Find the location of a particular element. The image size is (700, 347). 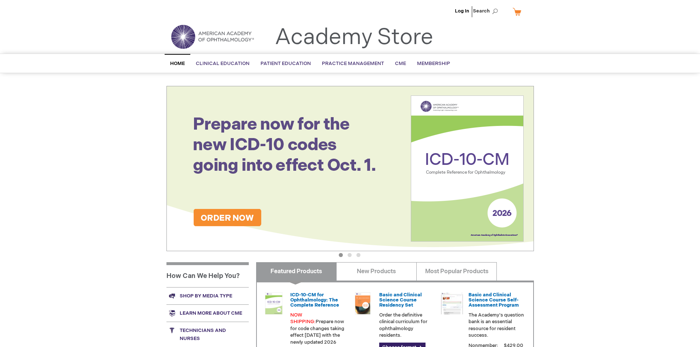

a: ICD-10-CM for Ophthalmology: The Complete Reference is located at coordinates (315, 300).